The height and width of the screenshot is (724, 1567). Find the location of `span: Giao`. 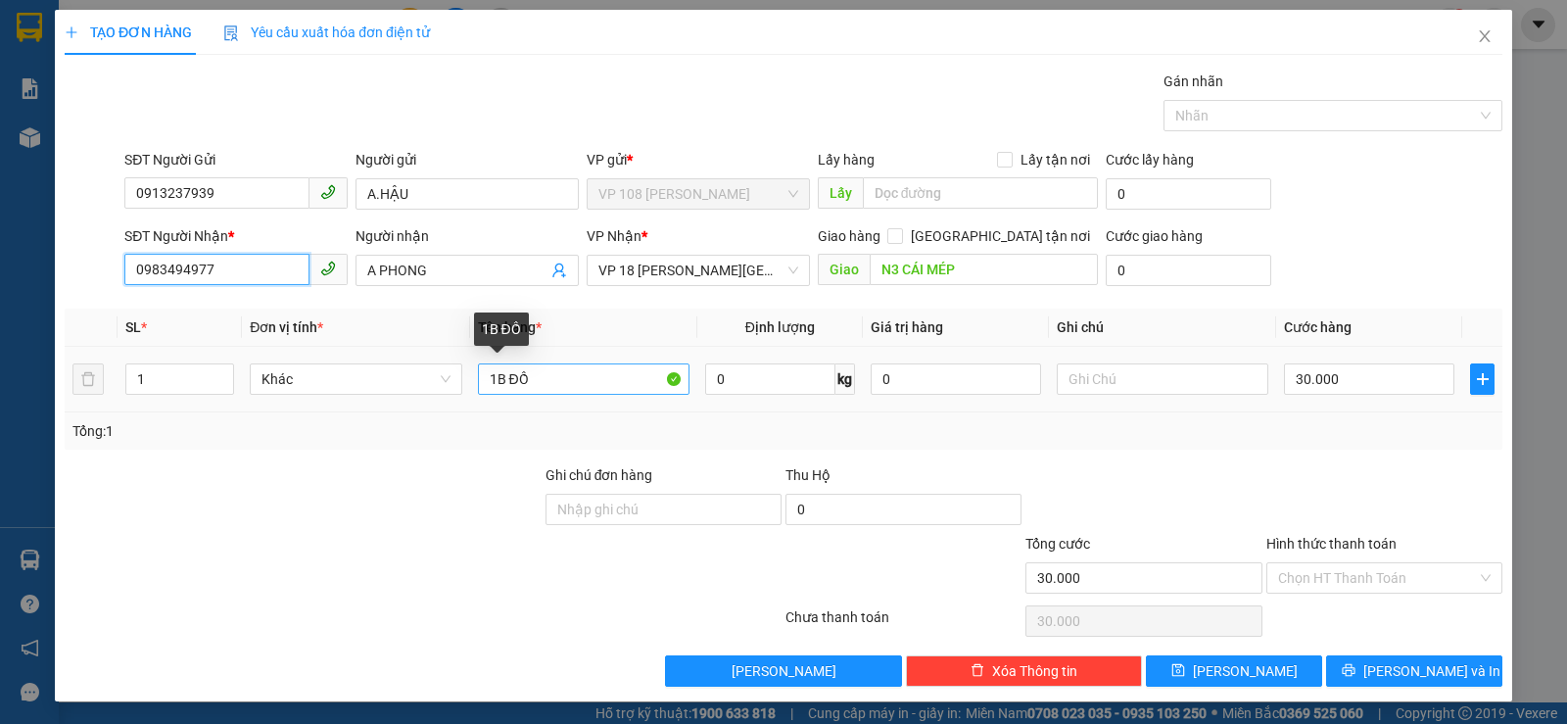

span: Giao is located at coordinates (843, 269).